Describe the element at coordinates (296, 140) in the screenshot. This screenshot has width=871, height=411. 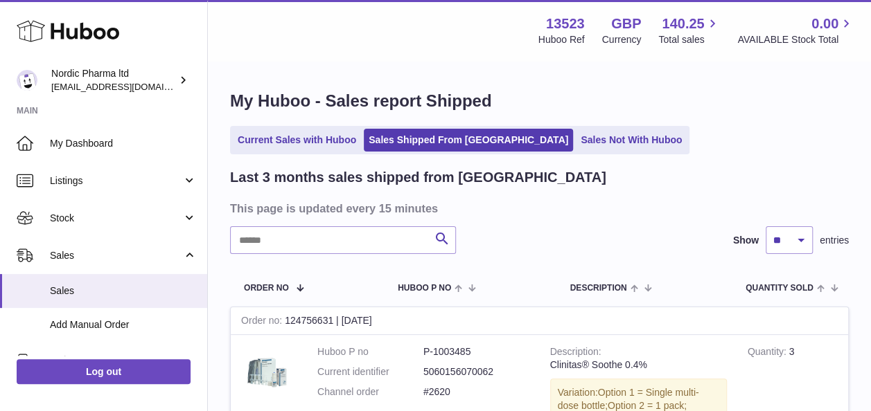
I see `a: Current Sales with Huboo` at that location.